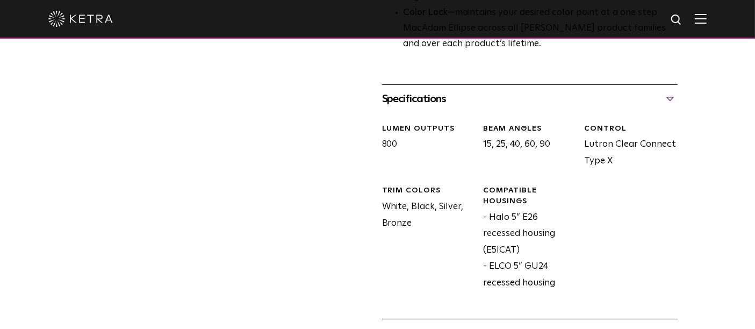 The height and width of the screenshot is (329, 755). I want to click on div: Trim Colors, so click(429, 191).